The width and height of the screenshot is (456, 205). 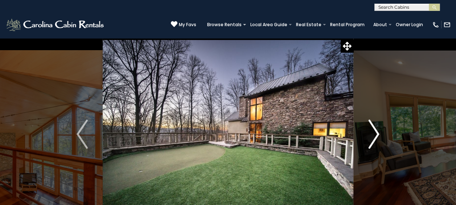 What do you see at coordinates (224, 25) in the screenshot?
I see `a: Browse Rentals` at bounding box center [224, 25].